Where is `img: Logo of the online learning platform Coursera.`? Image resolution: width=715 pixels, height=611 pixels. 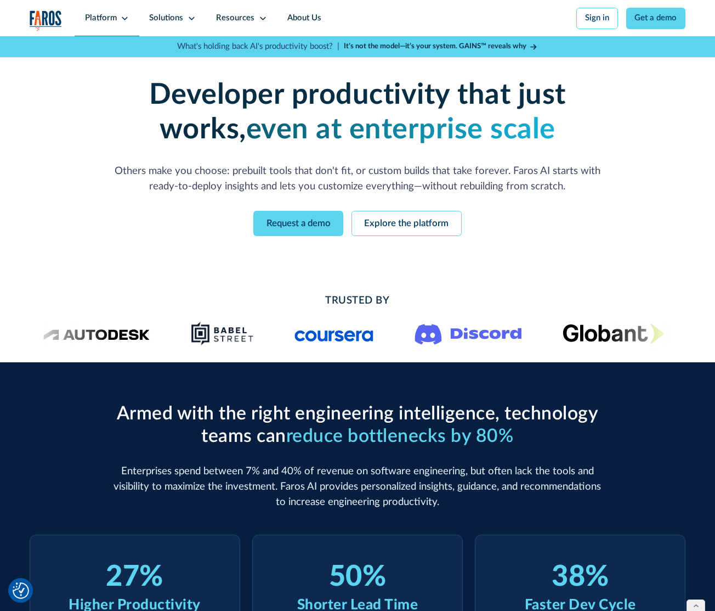
img: Logo of the online learning platform Coursera. is located at coordinates (335, 333).